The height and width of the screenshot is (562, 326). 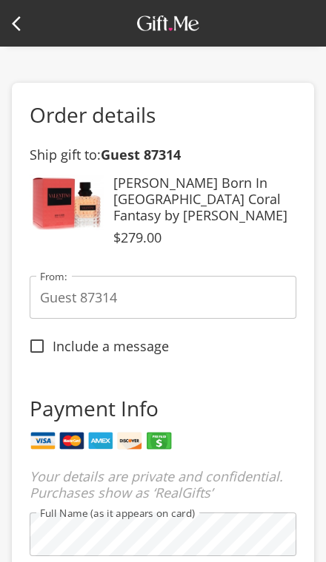 I want to click on p: Order details, so click(x=163, y=115).